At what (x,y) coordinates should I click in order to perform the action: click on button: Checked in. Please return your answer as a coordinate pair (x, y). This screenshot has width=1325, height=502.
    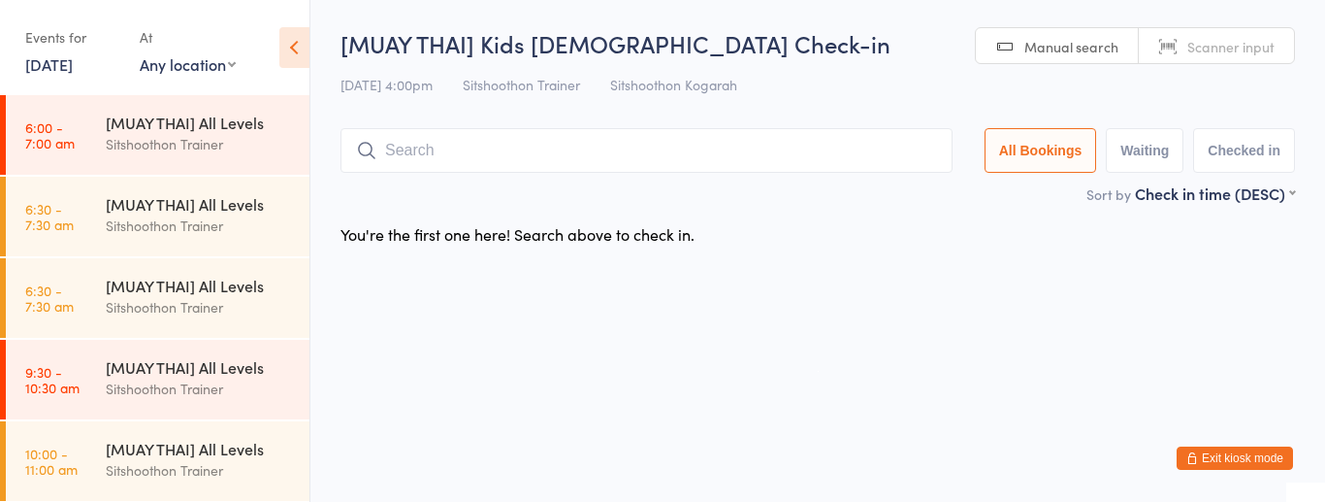
    Looking at the image, I should click on (1244, 150).